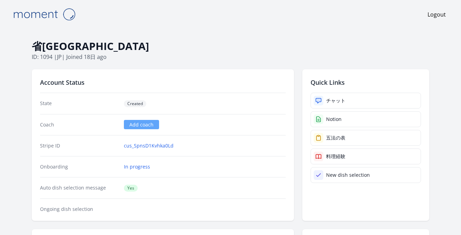 The height and width of the screenshot is (235, 461). Describe the element at coordinates (230, 57) in the screenshot. I see `p: ID: 1094 | | Joined 18日 ago` at that location.